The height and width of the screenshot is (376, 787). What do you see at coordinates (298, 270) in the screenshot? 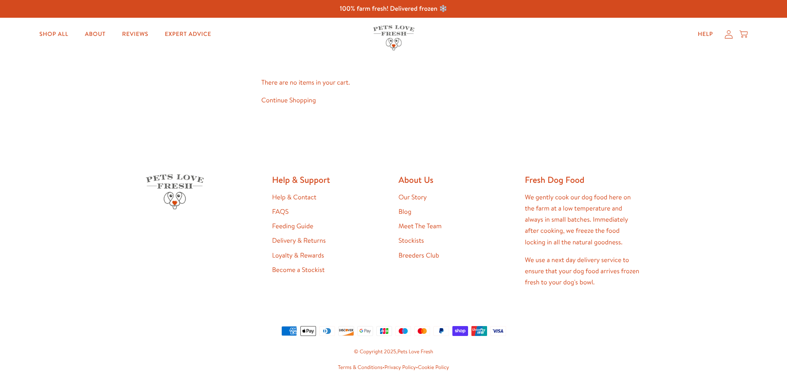
I see `a: Become a Stockist` at bounding box center [298, 270].